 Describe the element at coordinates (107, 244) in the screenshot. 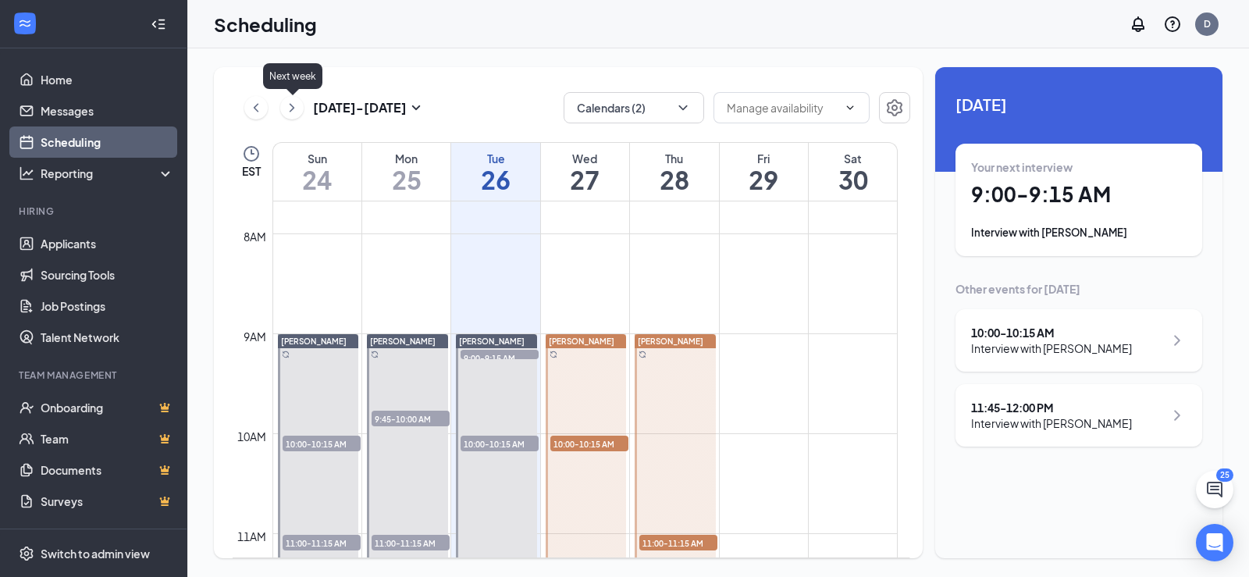

I see `a: Applicants` at that location.